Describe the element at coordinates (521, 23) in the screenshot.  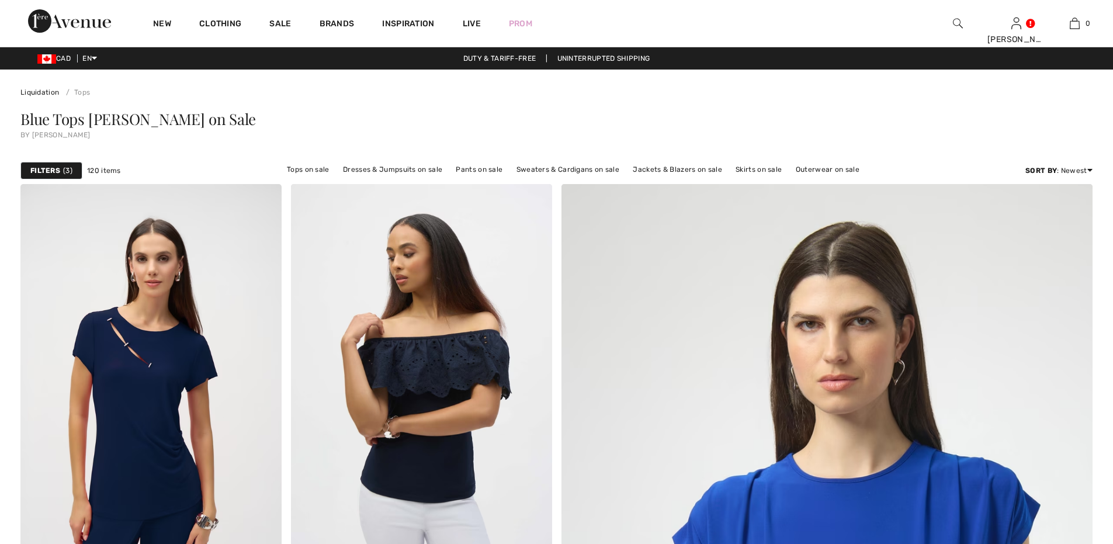
I see `a: Prom` at that location.